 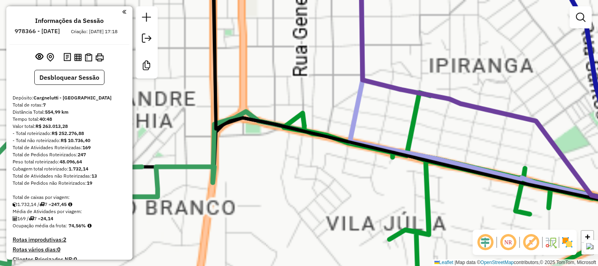 I want to click on span: Ocultar NR, so click(x=508, y=242).